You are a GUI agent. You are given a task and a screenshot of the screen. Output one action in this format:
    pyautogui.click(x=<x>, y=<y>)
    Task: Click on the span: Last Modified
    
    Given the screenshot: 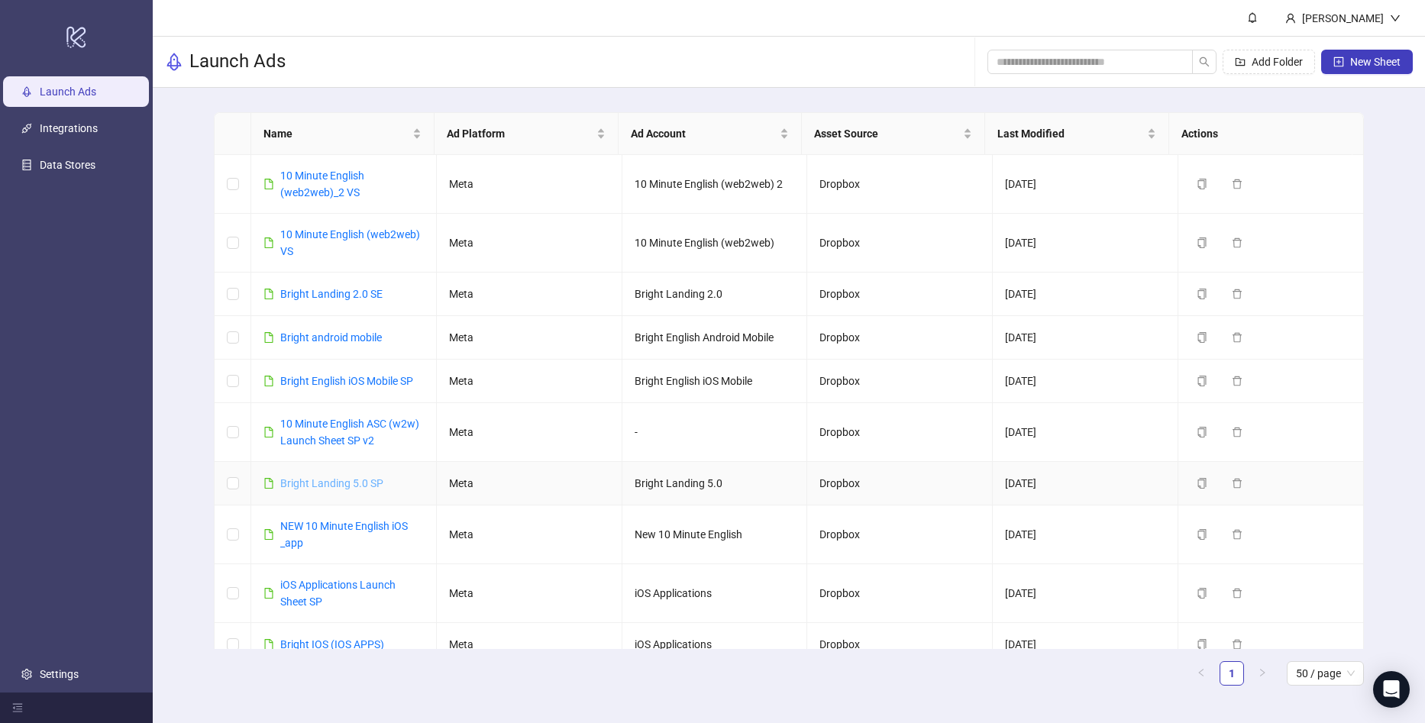 What is the action you would take?
    pyautogui.click(x=1070, y=134)
    